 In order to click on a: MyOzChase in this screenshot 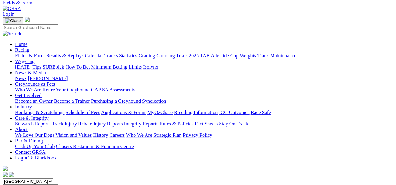, I will do `click(160, 112)`.